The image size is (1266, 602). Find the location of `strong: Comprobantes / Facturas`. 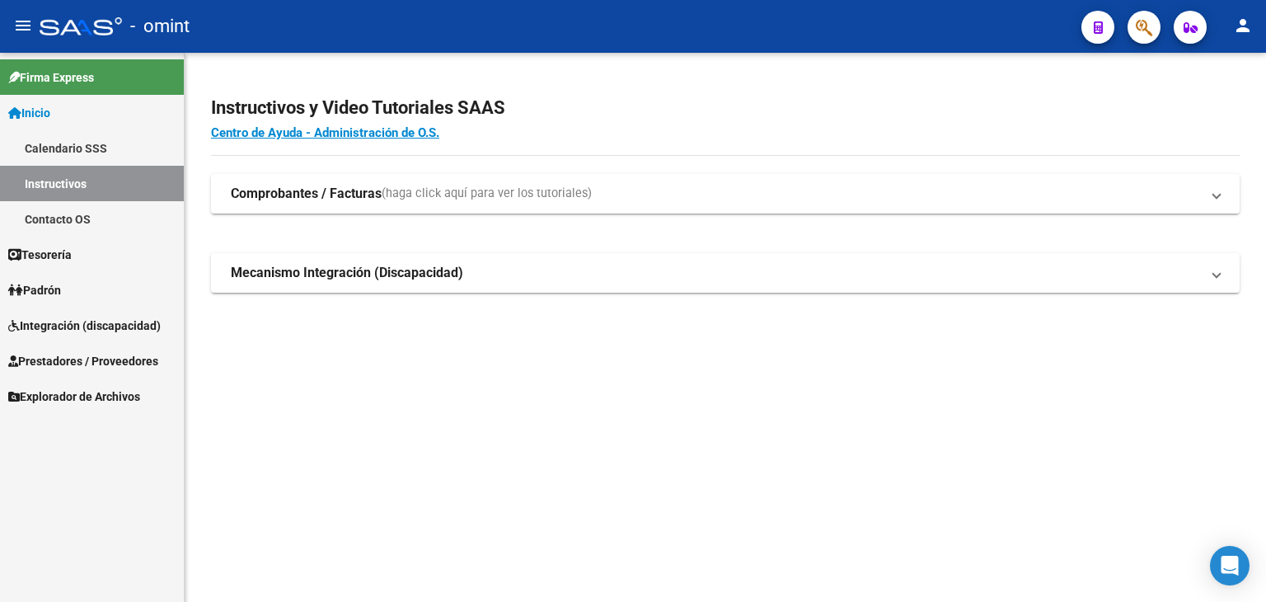

strong: Comprobantes / Facturas is located at coordinates (306, 194).